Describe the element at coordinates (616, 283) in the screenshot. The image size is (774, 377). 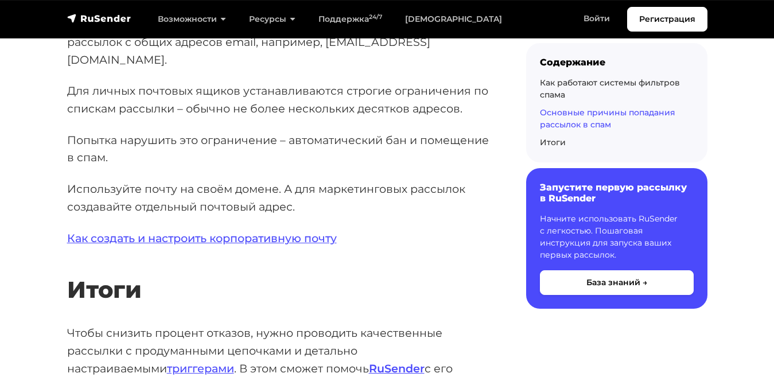
I see `button: База знаний →` at that location.